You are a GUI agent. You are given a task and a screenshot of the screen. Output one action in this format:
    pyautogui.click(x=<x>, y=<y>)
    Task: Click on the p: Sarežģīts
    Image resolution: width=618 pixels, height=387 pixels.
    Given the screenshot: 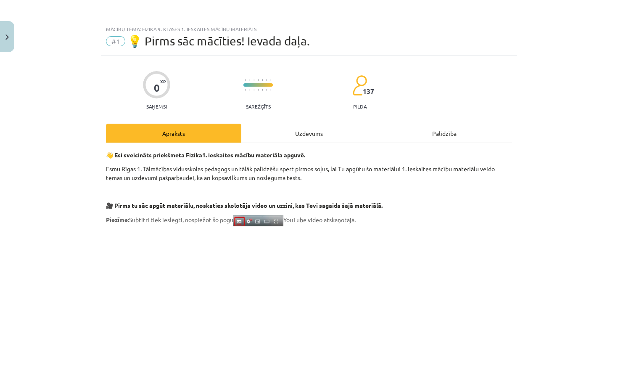 What is the action you would take?
    pyautogui.click(x=258, y=106)
    